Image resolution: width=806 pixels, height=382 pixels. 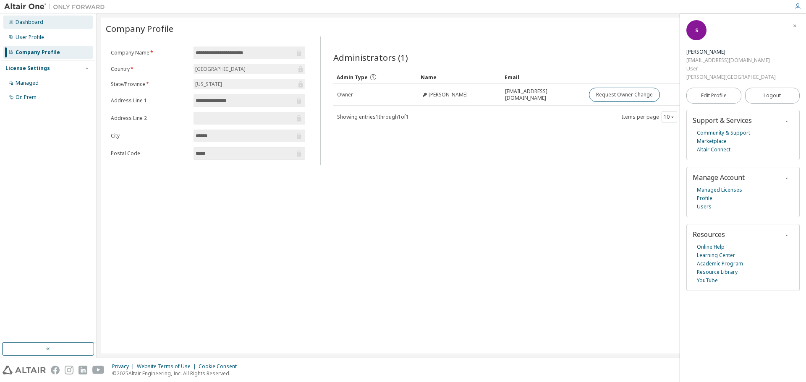 I want to click on a: YouTube, so click(x=707, y=281).